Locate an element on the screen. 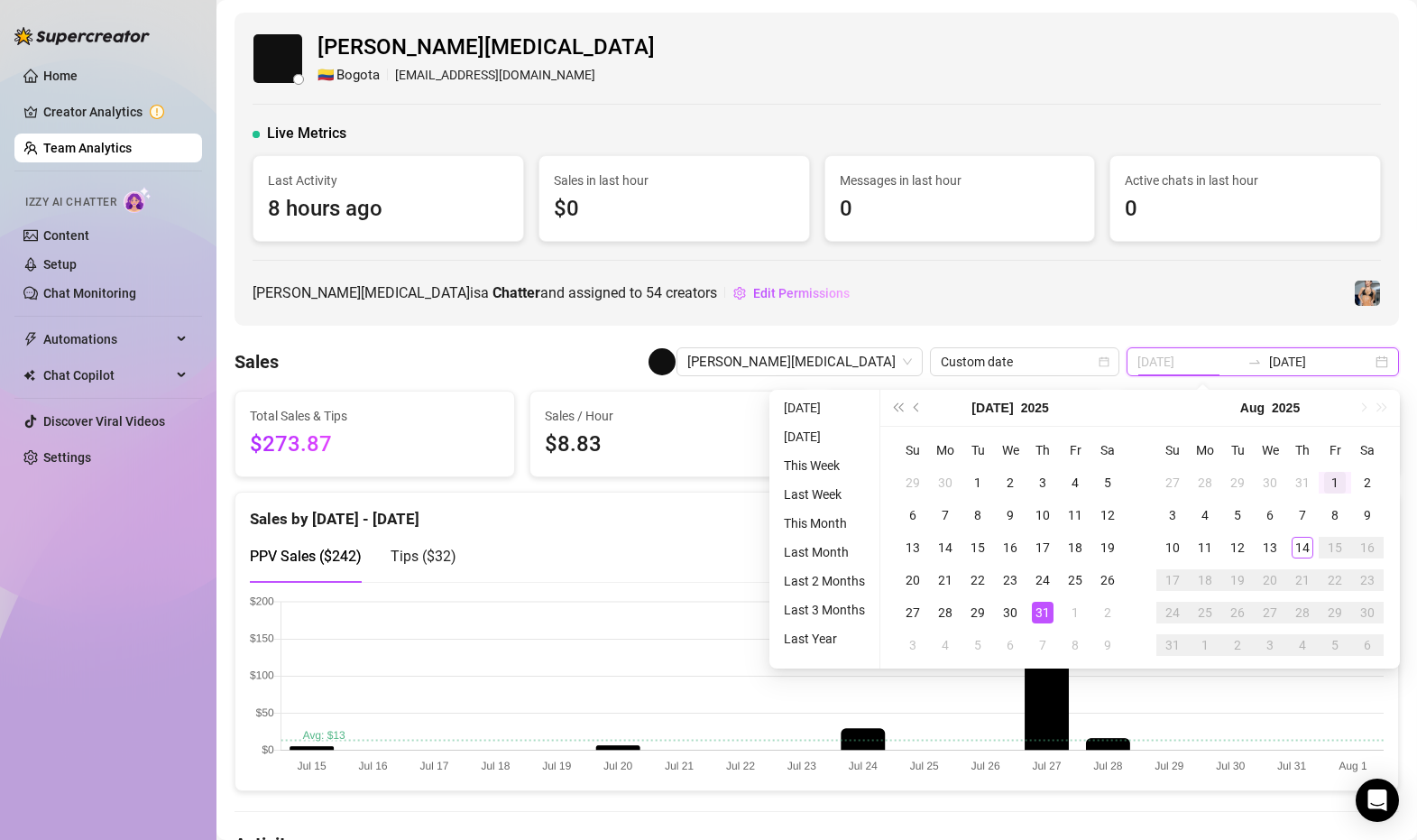  div: 23 is located at coordinates (1368, 580).